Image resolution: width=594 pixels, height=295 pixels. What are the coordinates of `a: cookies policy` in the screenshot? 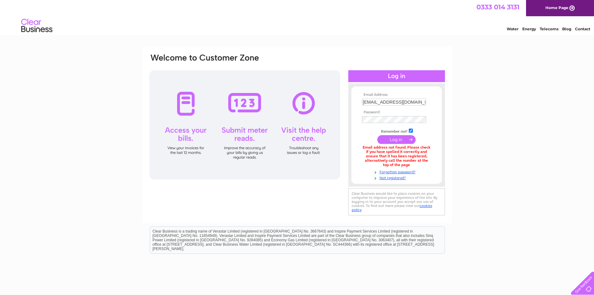 It's located at (392, 207).